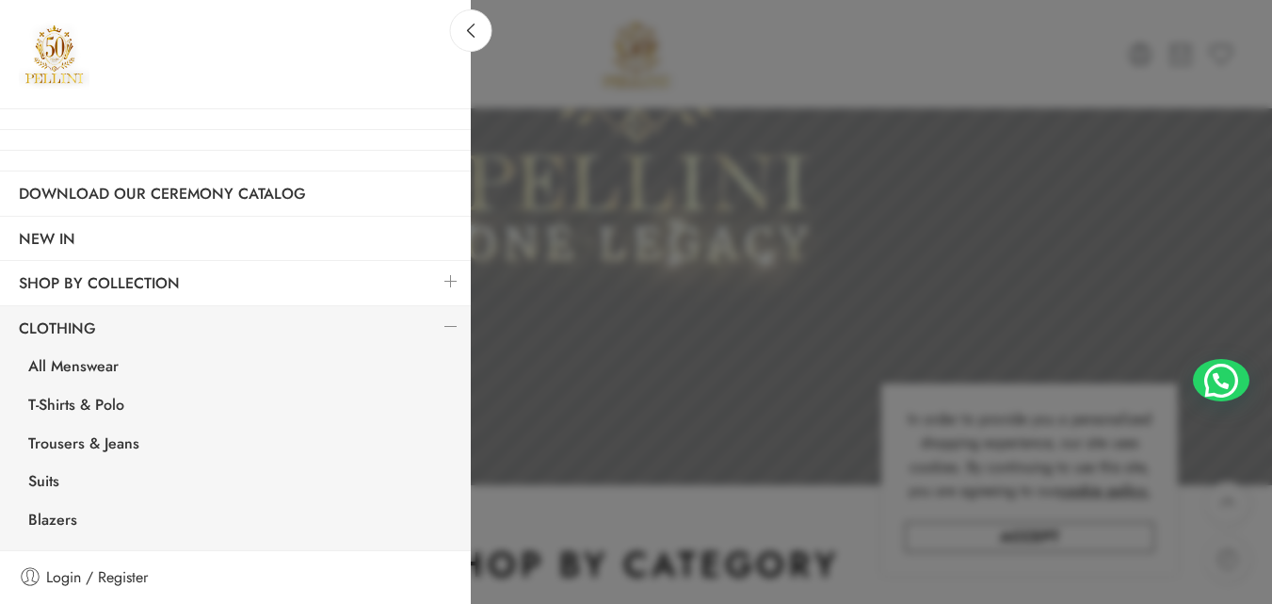 This screenshot has width=1272, height=604. I want to click on img: Pellini, so click(54, 54).